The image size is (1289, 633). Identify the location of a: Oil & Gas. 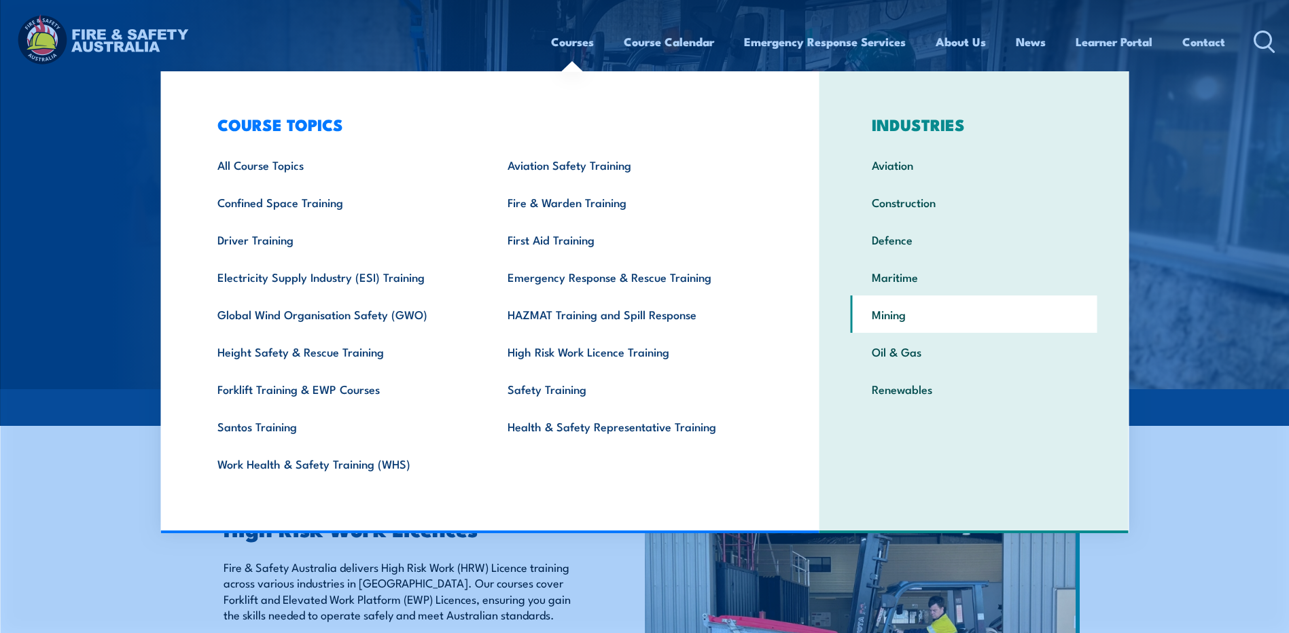
(974, 351).